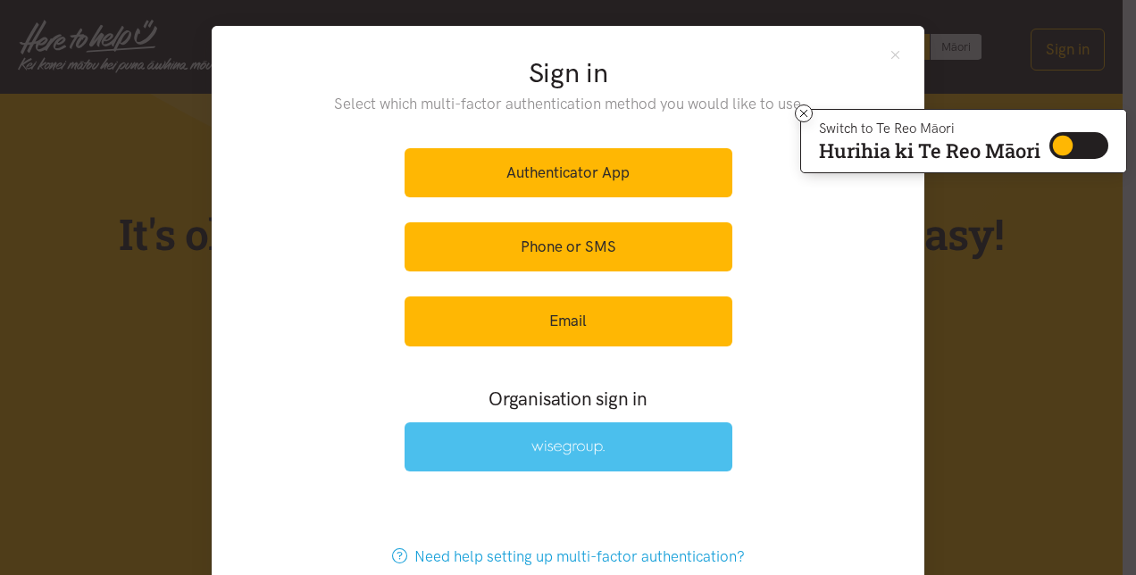 The height and width of the screenshot is (575, 1136). I want to click on h2: Sign in, so click(568, 73).